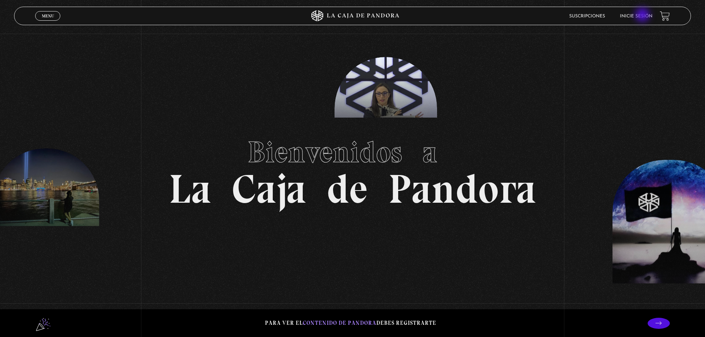 This screenshot has height=337, width=705. I want to click on a: View your shopping cart, so click(664, 16).